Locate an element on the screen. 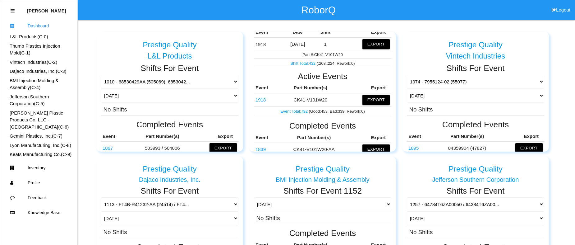 Image resolution: width=575 pixels, height=245 pixels. a: Event Total:792 is located at coordinates (294, 111).